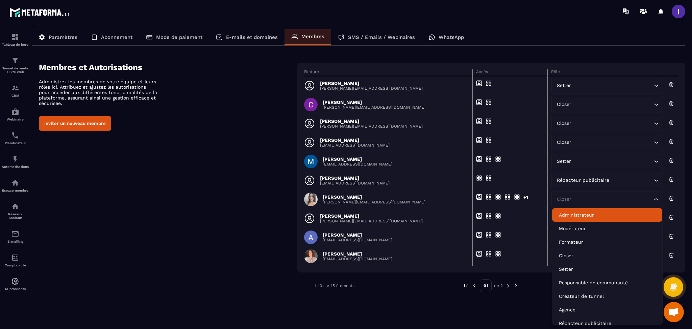 The width and height of the screenshot is (692, 329). I want to click on p: Tunnel de vente / Site web, so click(15, 70).